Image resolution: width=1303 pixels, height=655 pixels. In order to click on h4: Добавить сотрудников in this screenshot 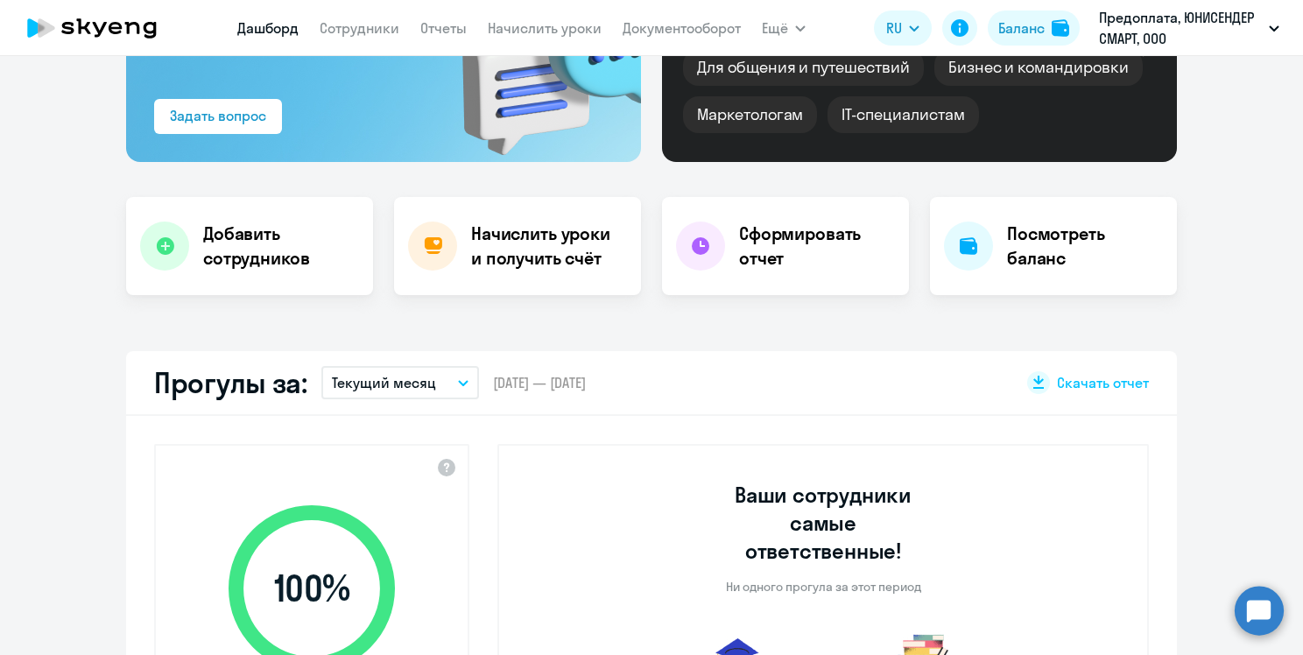, I will do `click(281, 246)`.